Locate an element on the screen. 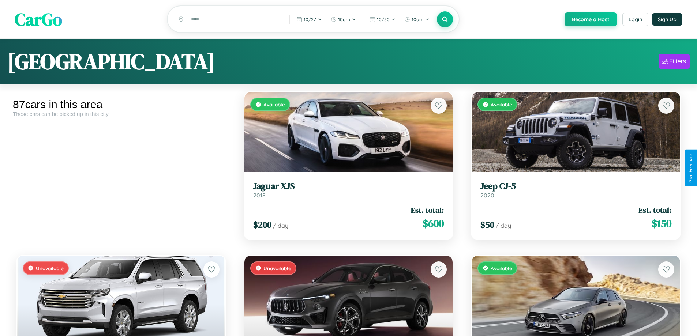 The height and width of the screenshot is (336, 697). span: $ 50 is located at coordinates (488, 225).